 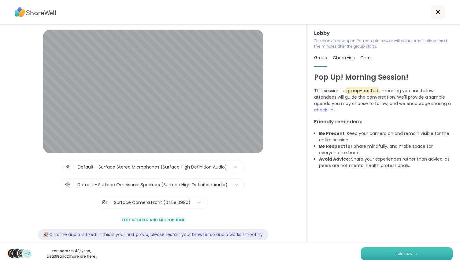 I want to click on img: lyssa, so click(x=17, y=254).